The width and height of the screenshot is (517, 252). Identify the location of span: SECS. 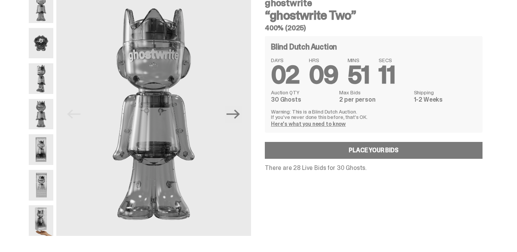
(386, 60).